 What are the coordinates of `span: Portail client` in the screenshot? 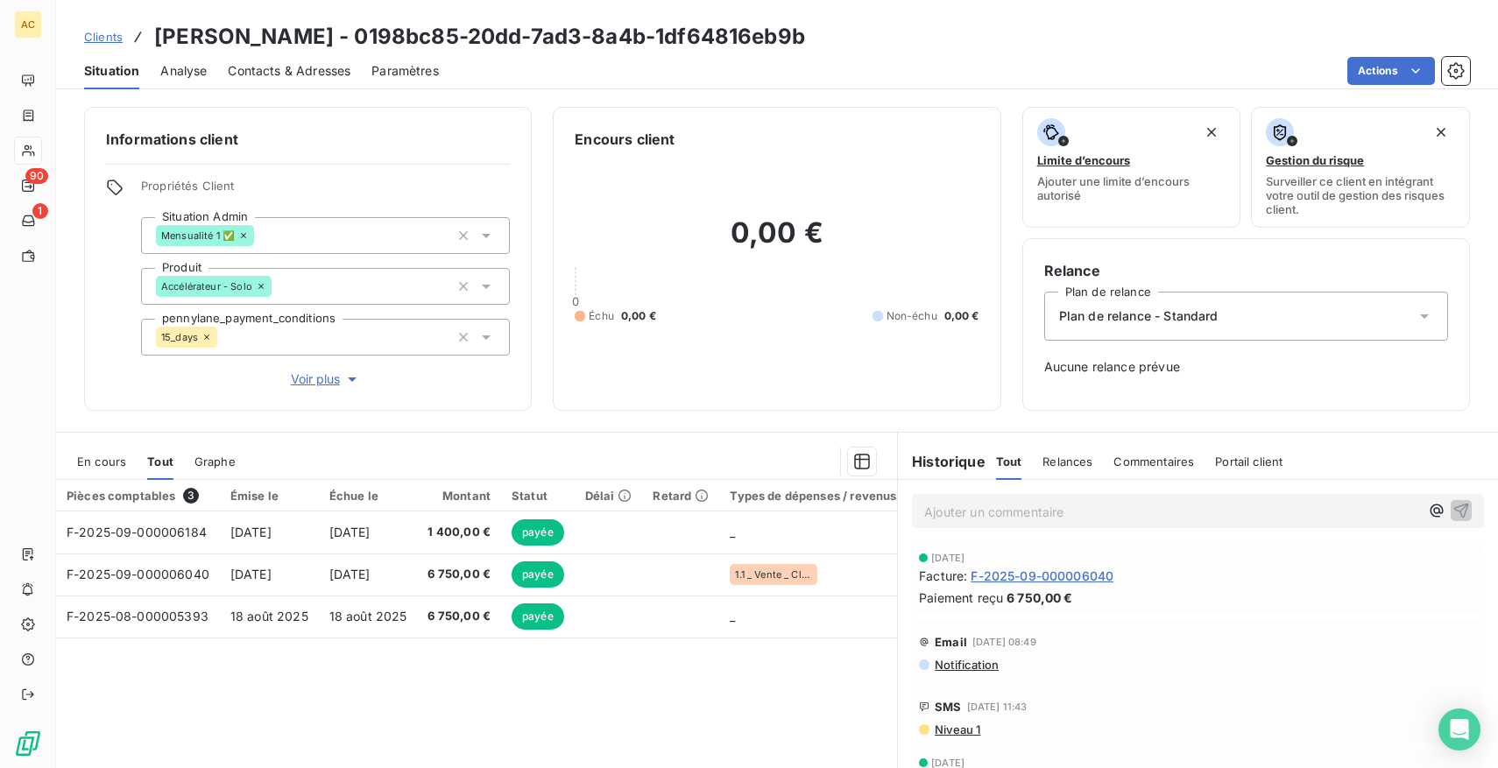 It's located at (1248, 462).